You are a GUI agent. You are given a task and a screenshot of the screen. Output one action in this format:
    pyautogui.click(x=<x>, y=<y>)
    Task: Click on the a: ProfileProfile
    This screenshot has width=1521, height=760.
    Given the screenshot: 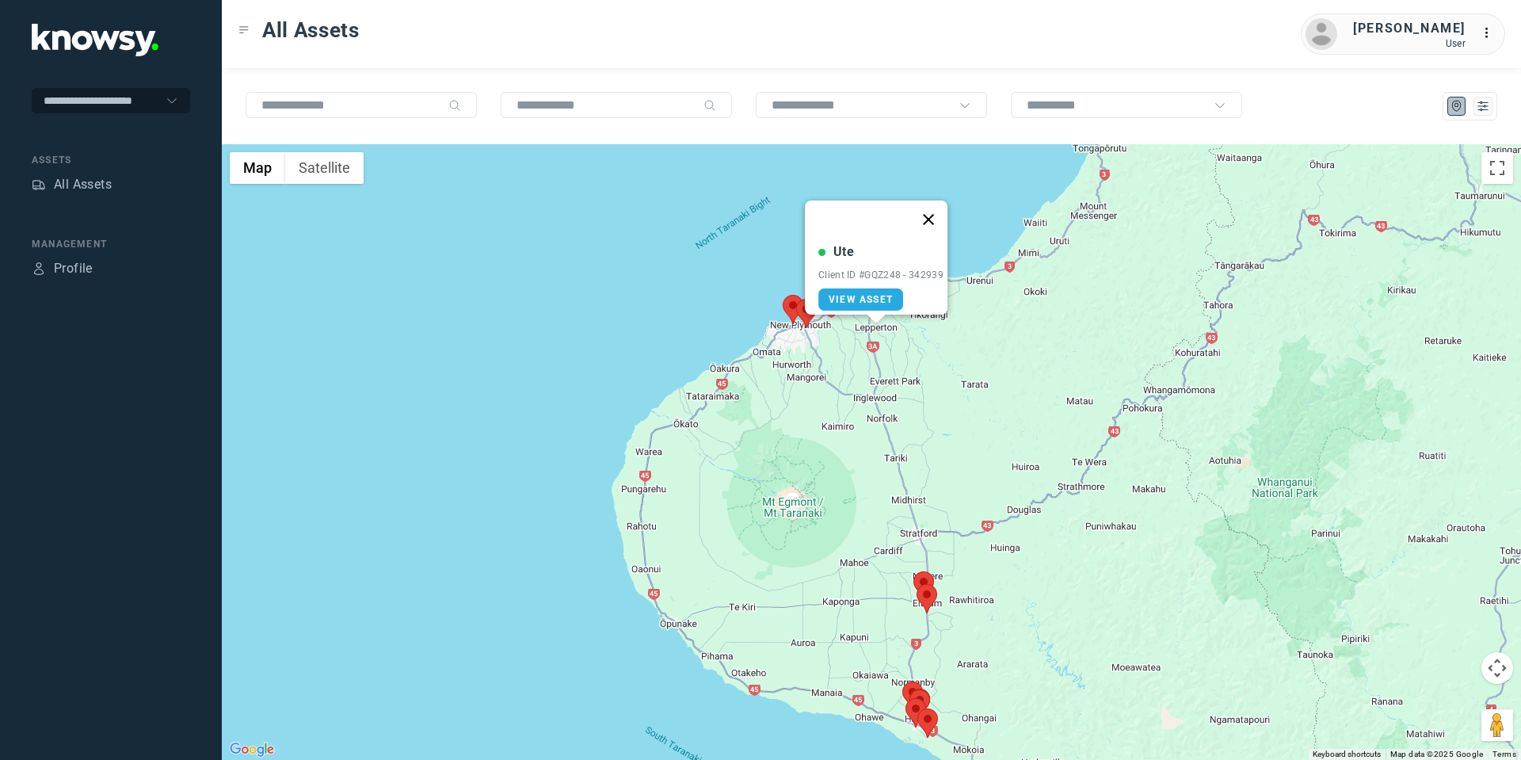 What is the action you would take?
    pyautogui.click(x=62, y=269)
    